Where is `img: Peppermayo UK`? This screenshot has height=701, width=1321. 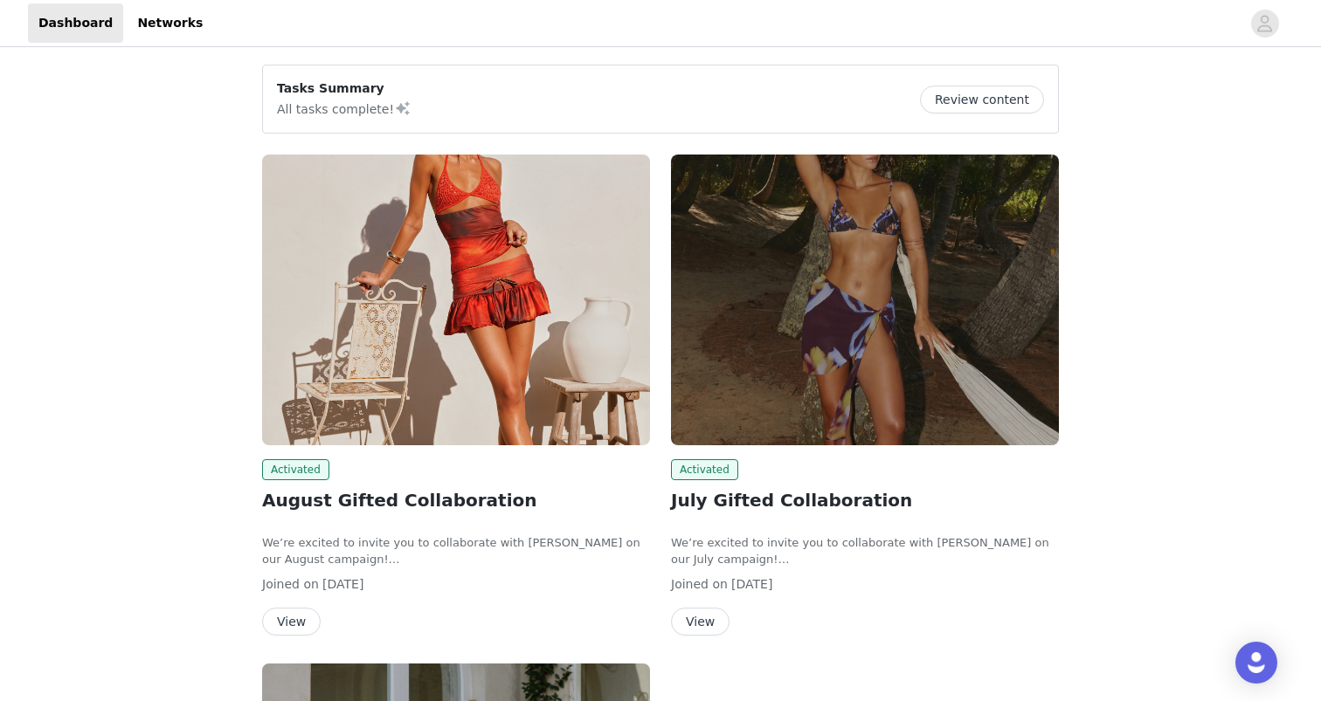 img: Peppermayo UK is located at coordinates (456, 300).